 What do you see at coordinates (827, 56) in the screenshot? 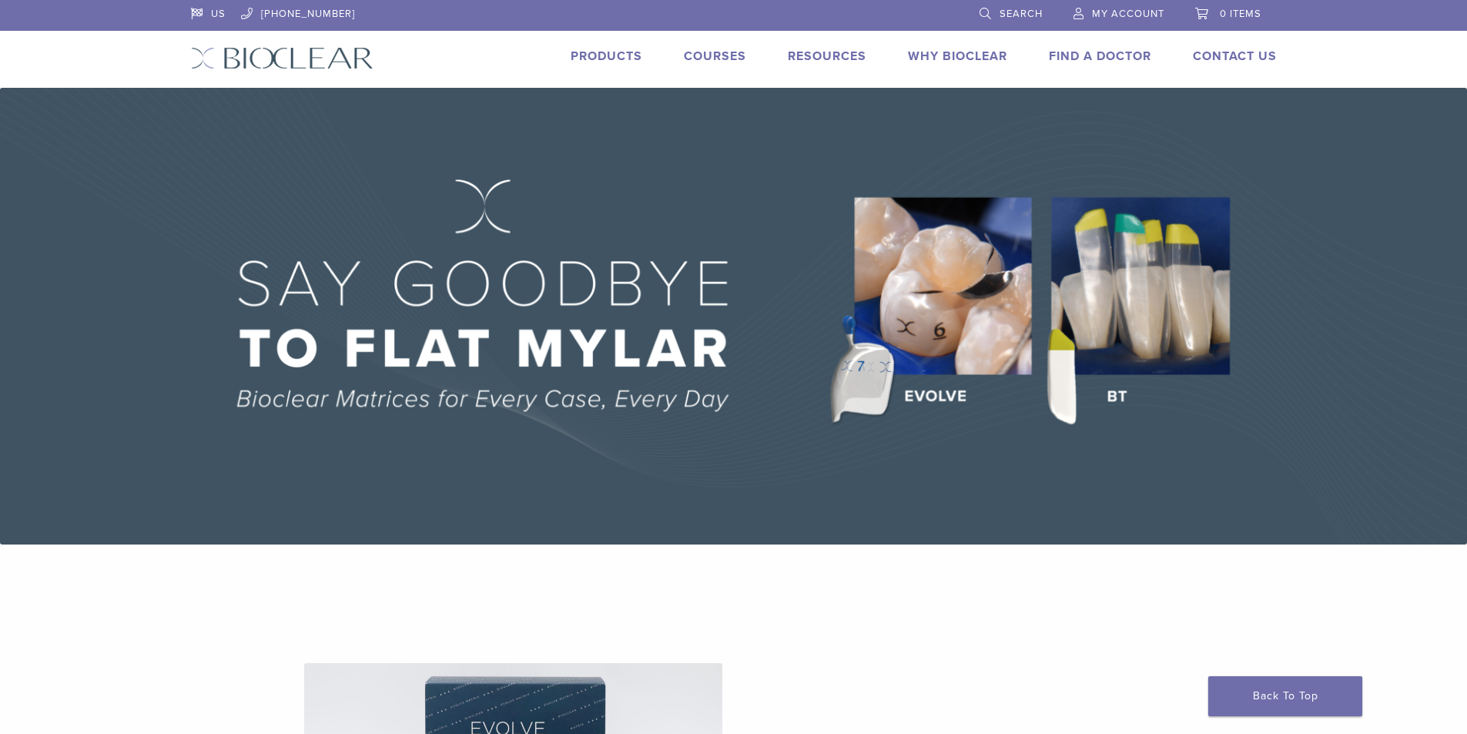
I see `a: Resources` at bounding box center [827, 56].